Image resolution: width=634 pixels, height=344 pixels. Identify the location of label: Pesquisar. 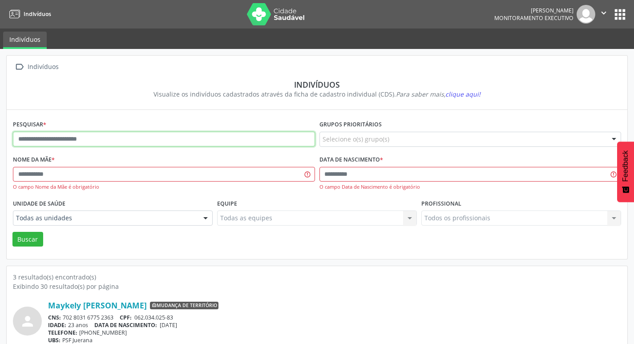
(29, 125).